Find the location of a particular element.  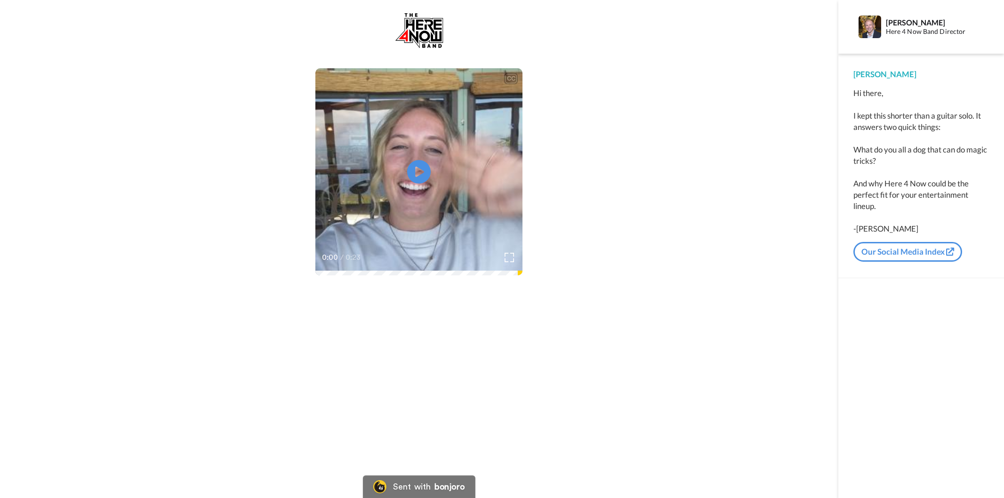

div: Here 4 Now Band Director is located at coordinates (937, 32).